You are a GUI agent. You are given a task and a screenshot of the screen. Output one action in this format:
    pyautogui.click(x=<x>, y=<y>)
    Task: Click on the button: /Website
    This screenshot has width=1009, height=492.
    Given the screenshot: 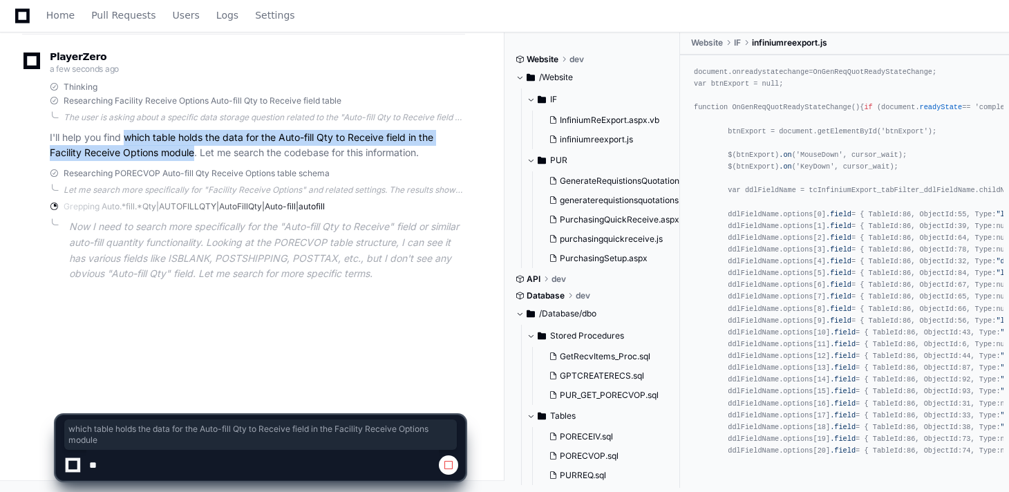 What is the action you would take?
    pyautogui.click(x=592, y=77)
    